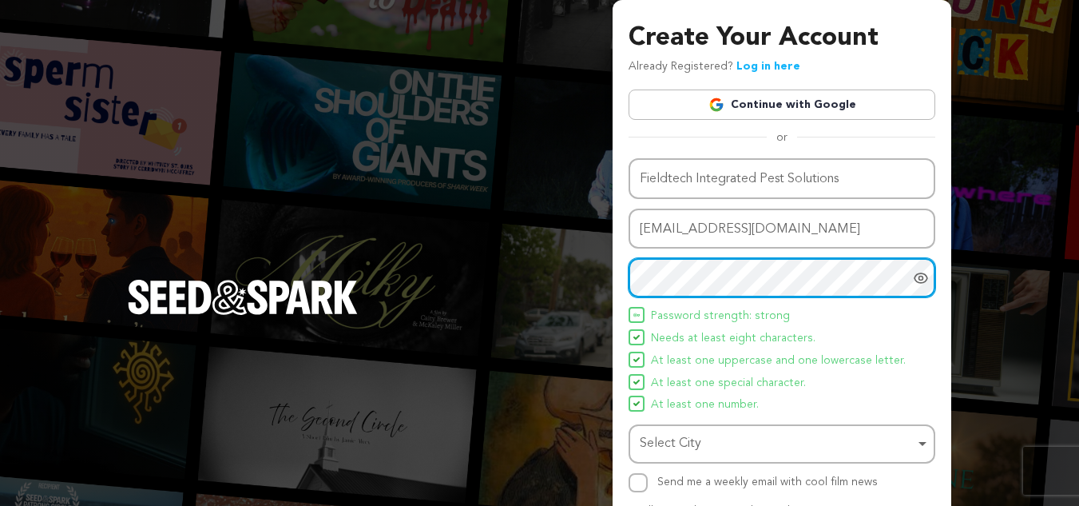 The image size is (1079, 506). Describe the element at coordinates (243, 313) in the screenshot. I see `a: Seed&Spark Homepage` at that location.